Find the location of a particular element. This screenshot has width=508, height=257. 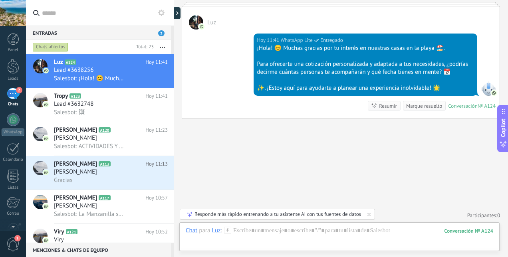

span: Tropy is located at coordinates (61, 96).